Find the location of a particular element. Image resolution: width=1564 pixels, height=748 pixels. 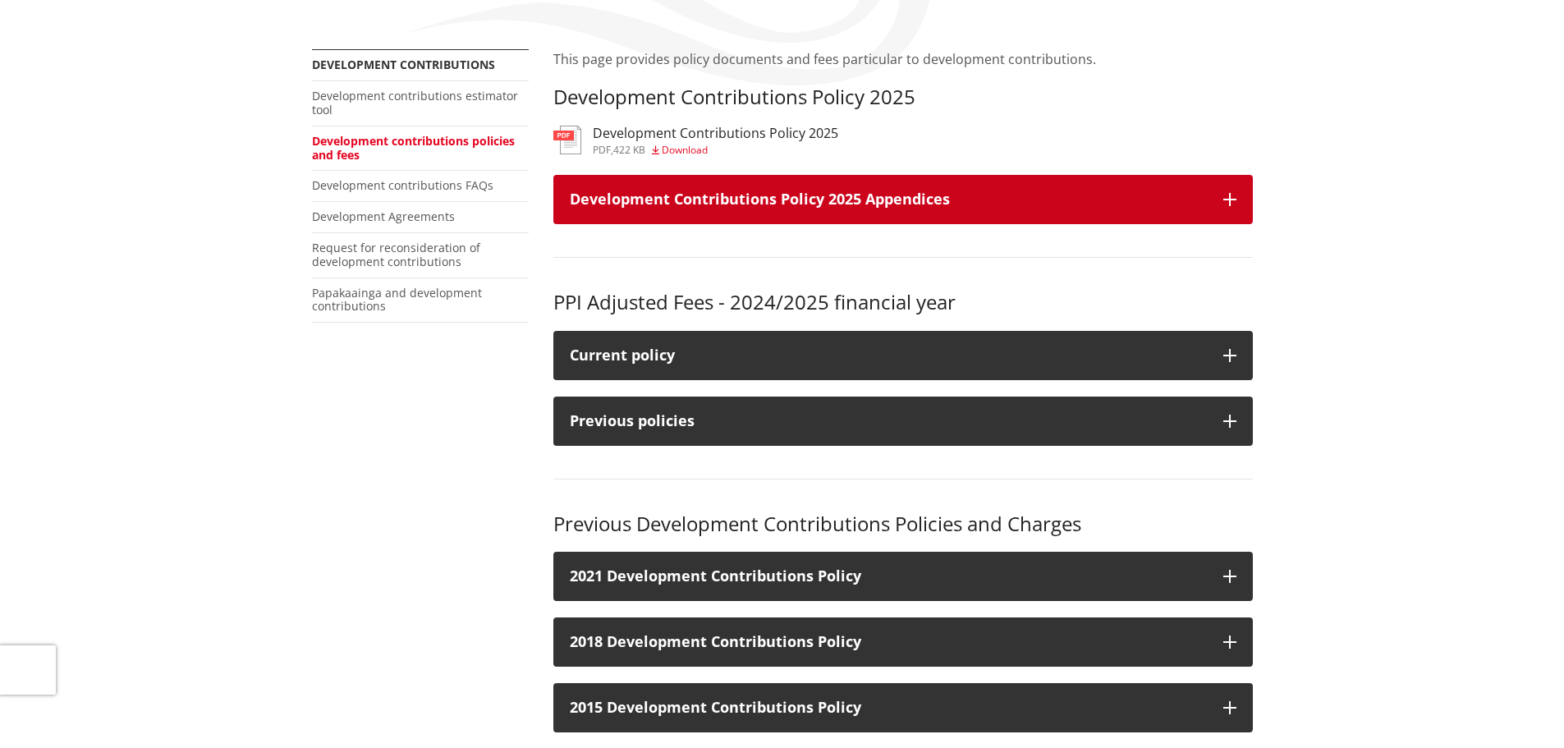

div: Previous policies is located at coordinates (888, 421).